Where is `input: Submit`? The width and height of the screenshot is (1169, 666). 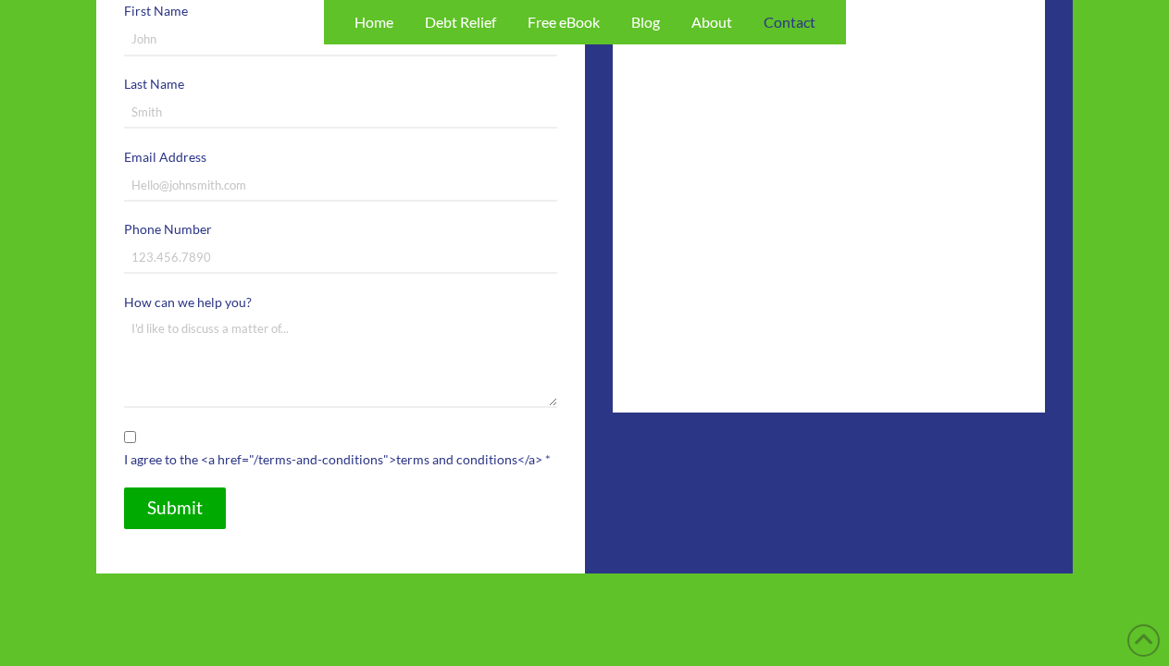 input: Submit is located at coordinates (175, 508).